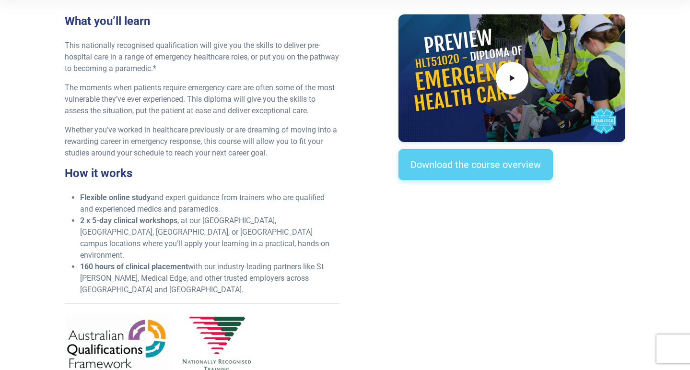  I want to click on h3: How it works, so click(202, 173).